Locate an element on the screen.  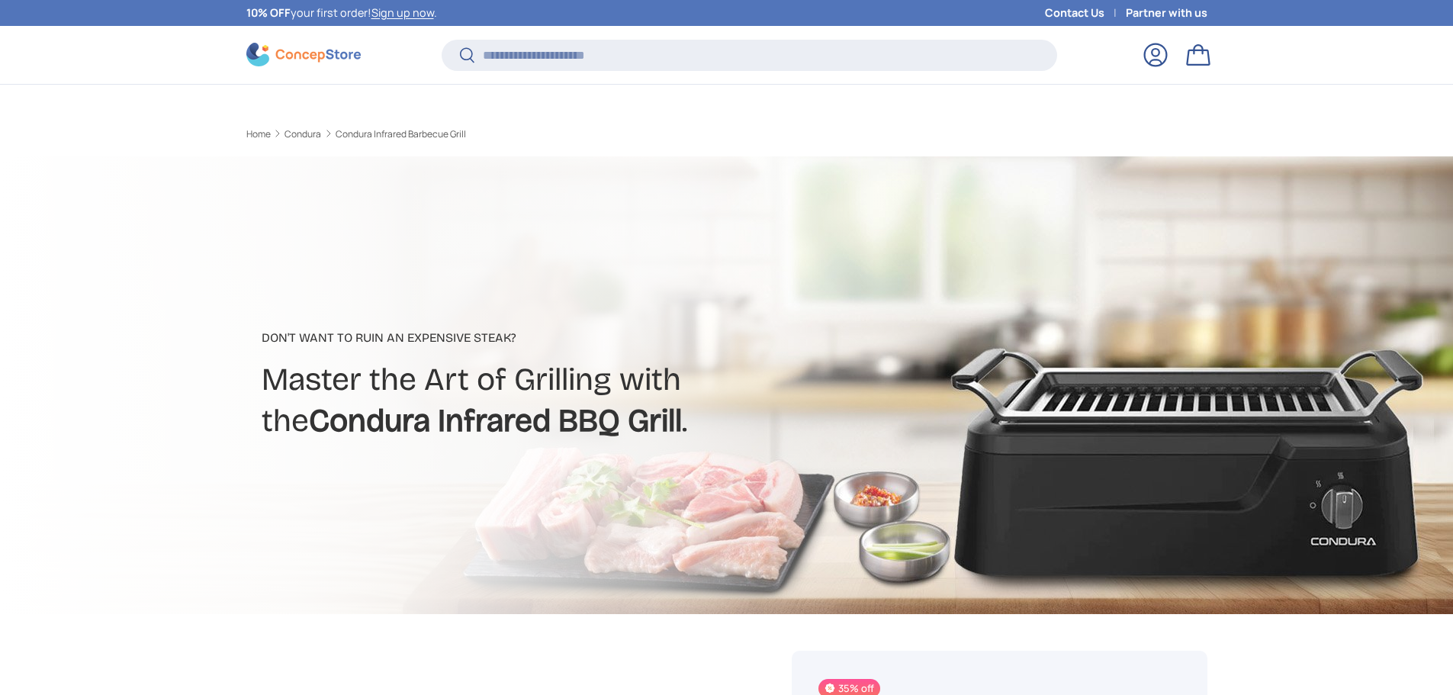
strong: Condura Infrared BBQ Grill is located at coordinates (495, 420).